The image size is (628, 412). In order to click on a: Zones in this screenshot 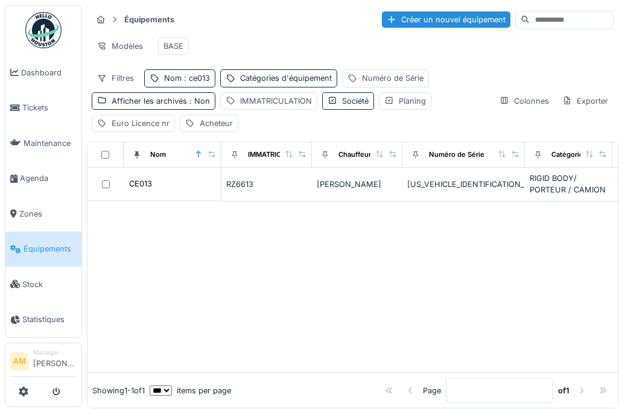, I will do `click(43, 214)`.